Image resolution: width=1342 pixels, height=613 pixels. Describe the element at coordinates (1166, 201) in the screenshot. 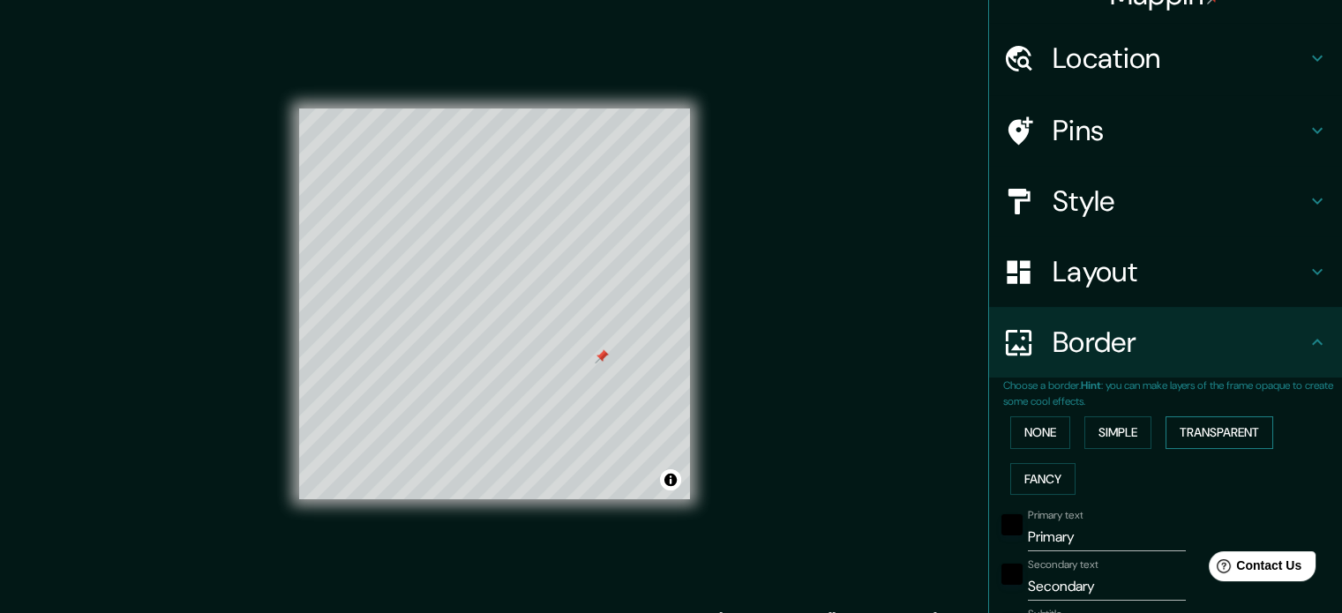

I see `div: Style` at that location.